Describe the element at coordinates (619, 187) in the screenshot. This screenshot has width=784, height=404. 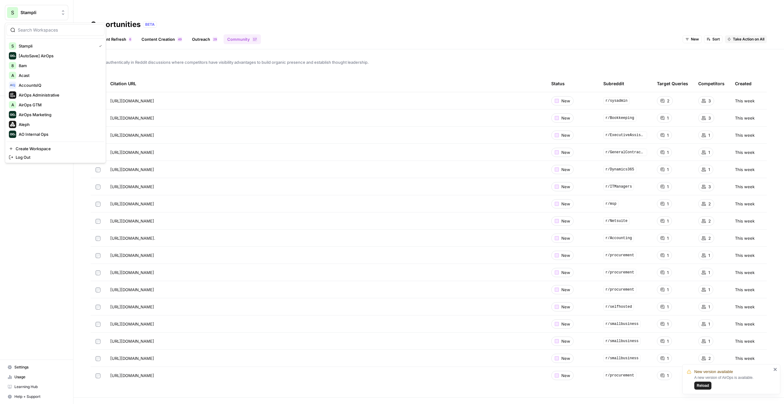
I see `span: r/ITManagers` at that location.